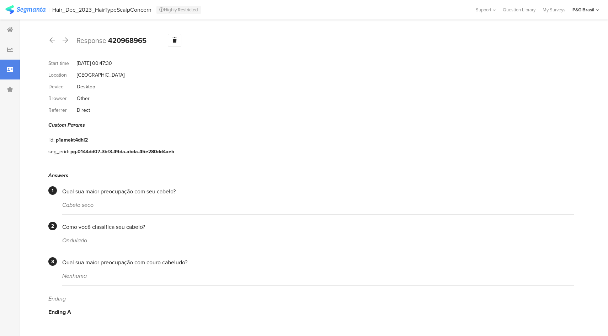 The image size is (608, 336). Describe the element at coordinates (59, 152) in the screenshot. I see `div: seg_erid:` at that location.